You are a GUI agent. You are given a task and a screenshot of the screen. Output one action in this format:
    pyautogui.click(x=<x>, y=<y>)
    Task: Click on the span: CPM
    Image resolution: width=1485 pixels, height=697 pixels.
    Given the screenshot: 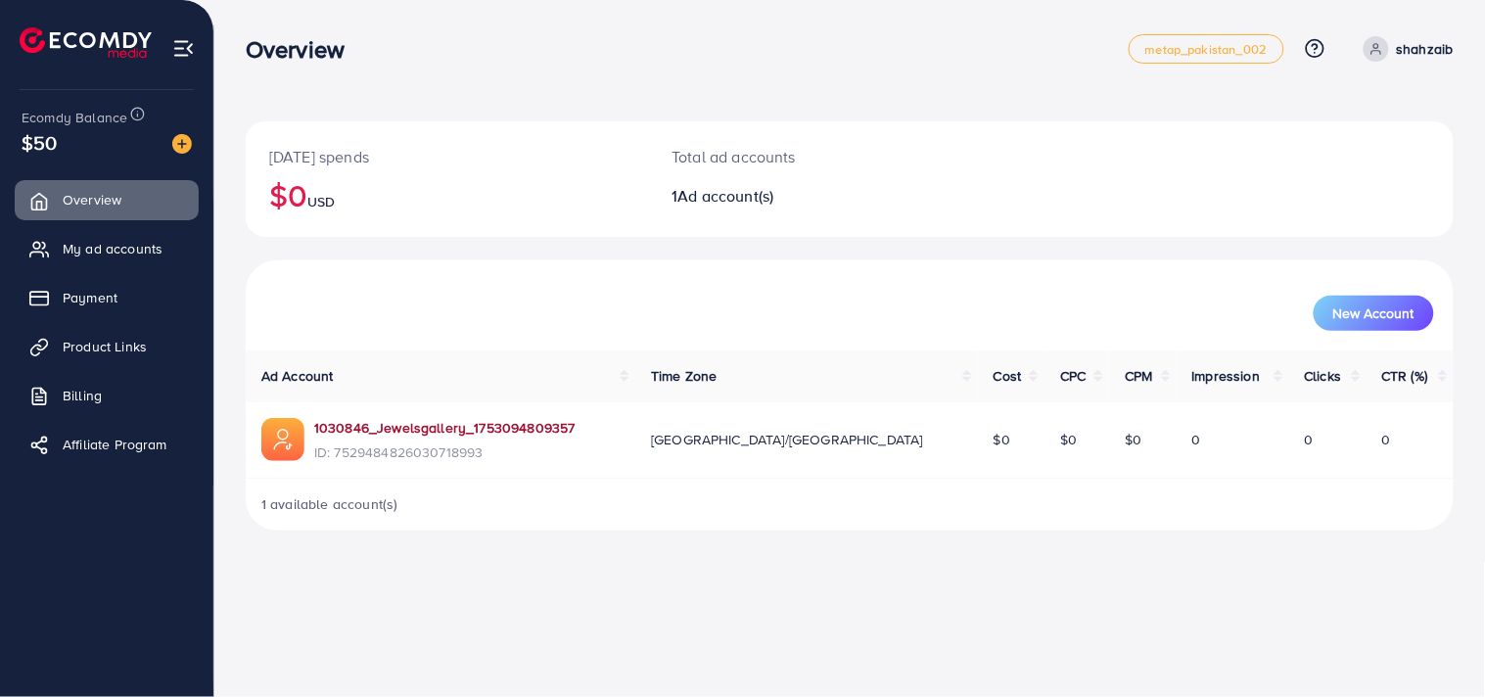 What is the action you would take?
    pyautogui.click(x=1138, y=376)
    